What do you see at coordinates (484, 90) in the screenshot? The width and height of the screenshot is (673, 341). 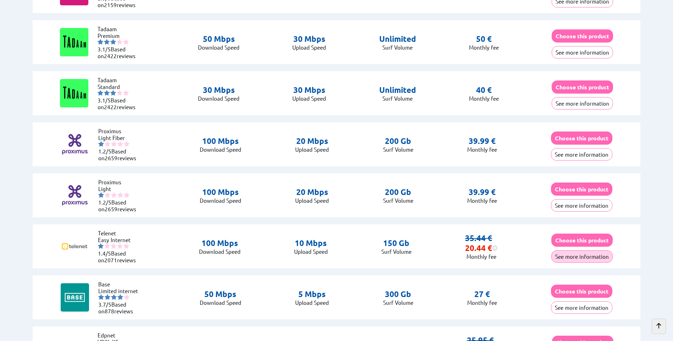 I see `p: 40 €` at bounding box center [484, 90].